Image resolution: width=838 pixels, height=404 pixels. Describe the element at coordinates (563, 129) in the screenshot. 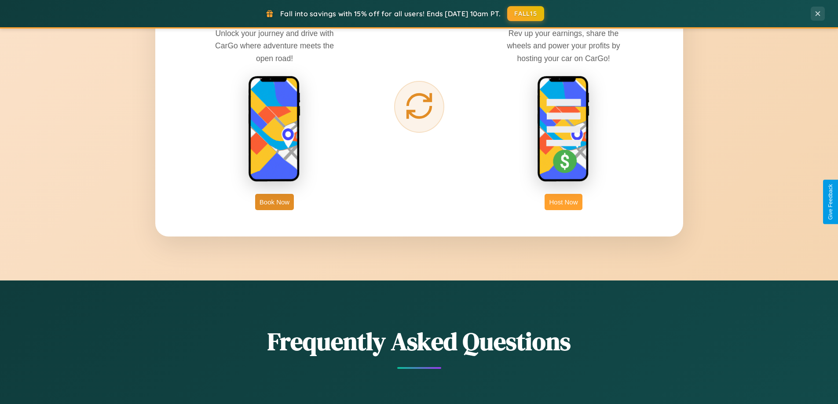

I see `img: host phone` at that location.